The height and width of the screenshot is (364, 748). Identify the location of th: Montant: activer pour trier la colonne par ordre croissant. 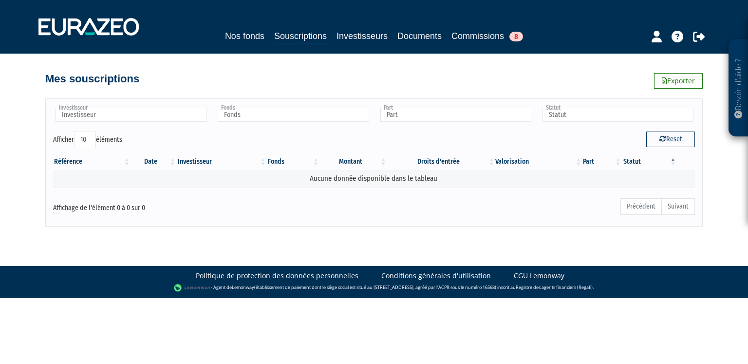
(354, 162).